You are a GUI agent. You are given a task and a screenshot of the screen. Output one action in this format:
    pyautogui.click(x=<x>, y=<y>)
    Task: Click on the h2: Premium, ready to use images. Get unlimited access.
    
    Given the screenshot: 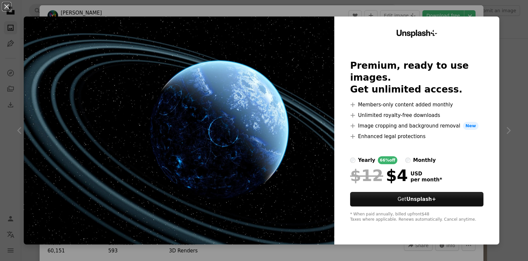 What is the action you would take?
    pyautogui.click(x=416, y=77)
    